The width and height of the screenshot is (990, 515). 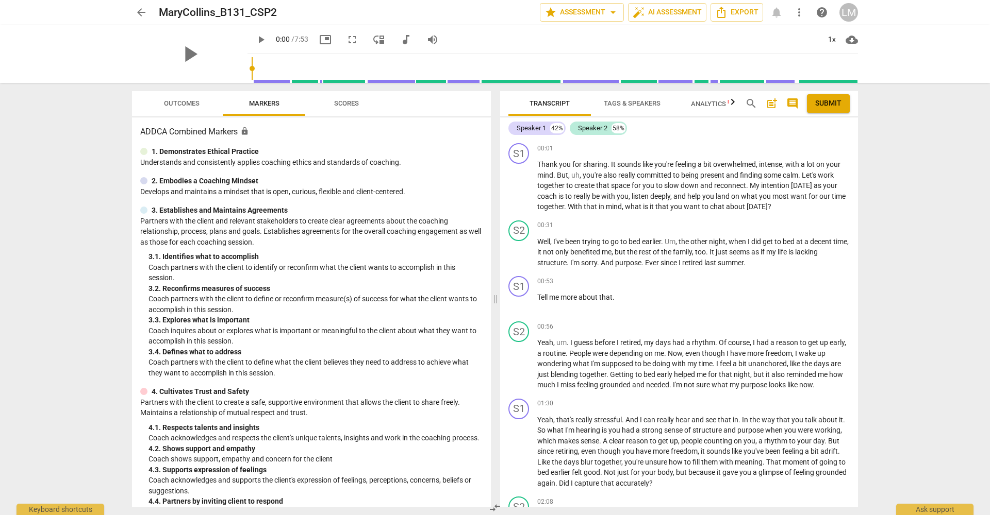 I want to click on span: early, so click(x=837, y=343).